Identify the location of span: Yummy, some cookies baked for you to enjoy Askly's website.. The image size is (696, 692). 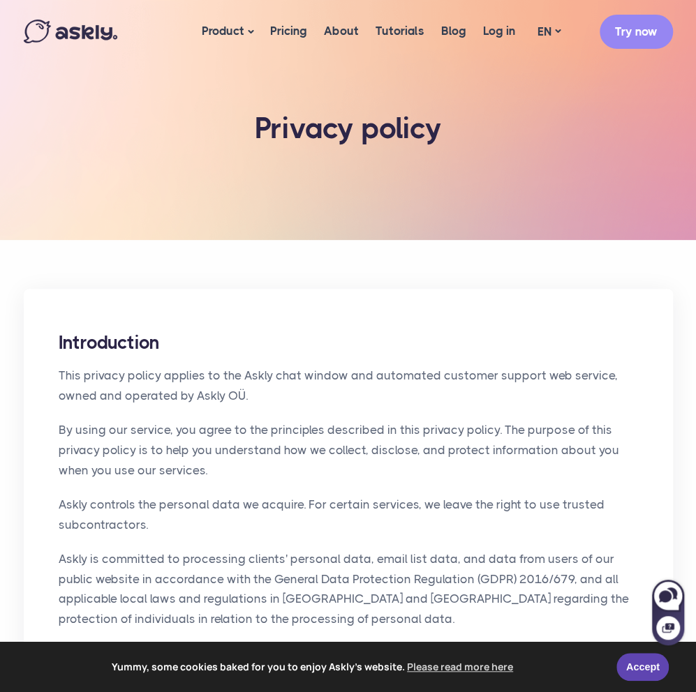
(313, 667).